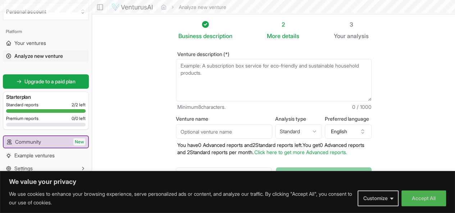 This screenshot has width=455, height=213. I want to click on span: Your, so click(340, 36).